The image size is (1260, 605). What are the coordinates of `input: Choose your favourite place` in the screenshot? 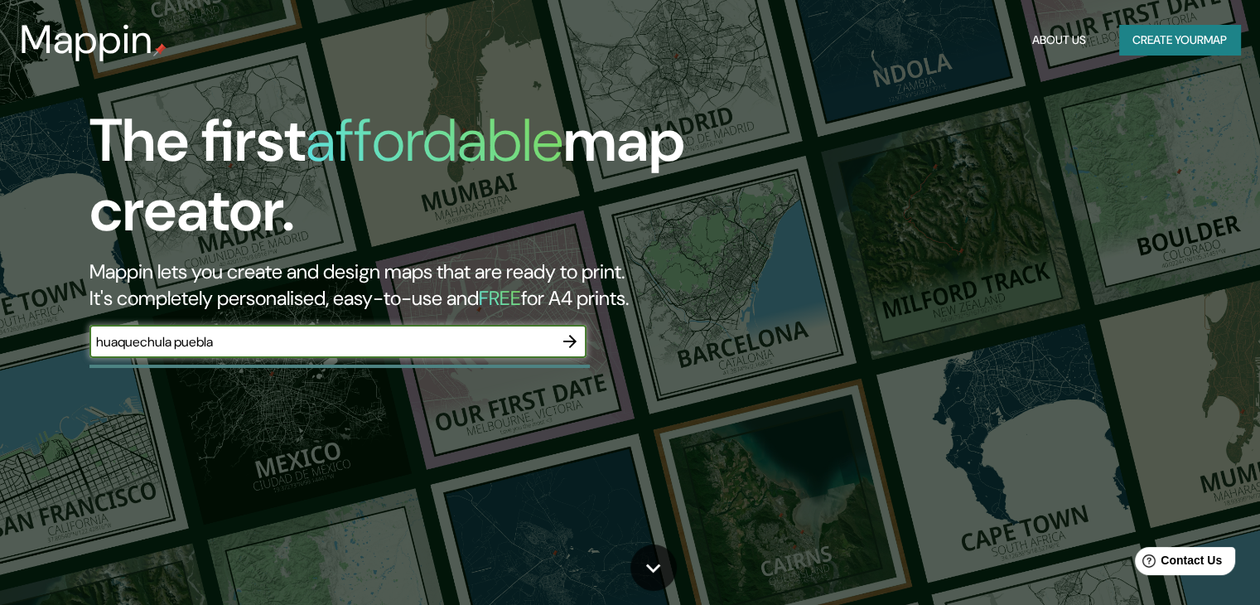 It's located at (322, 341).